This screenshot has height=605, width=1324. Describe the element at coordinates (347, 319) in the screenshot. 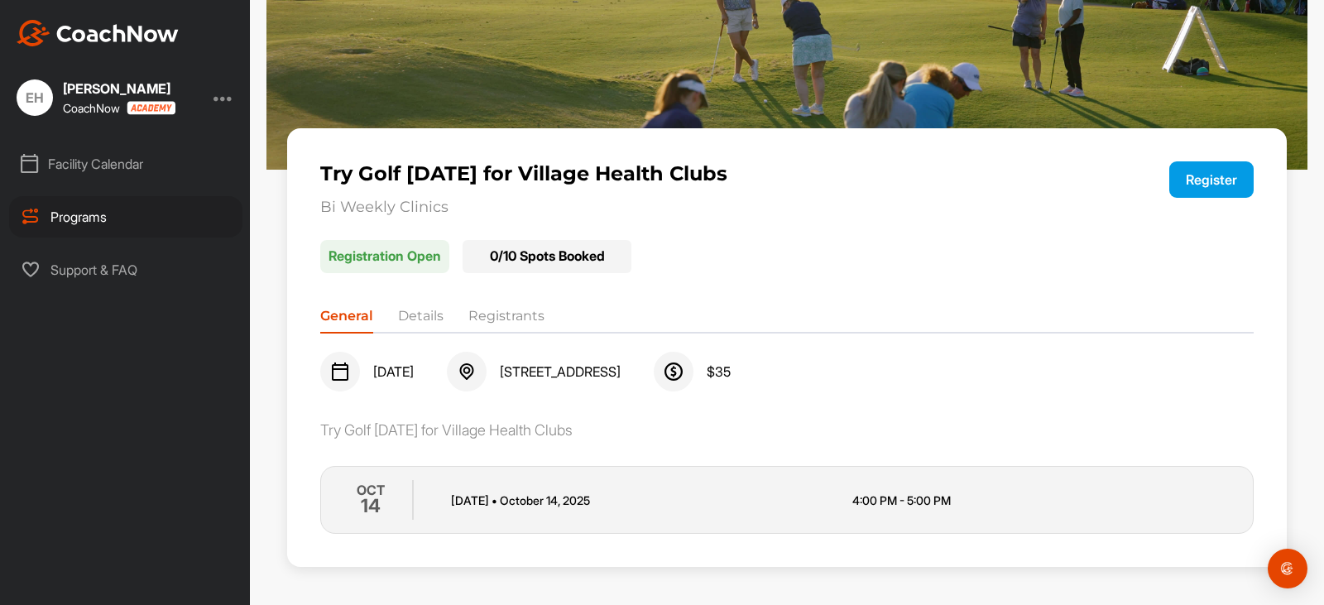

I see `li: General` at that location.